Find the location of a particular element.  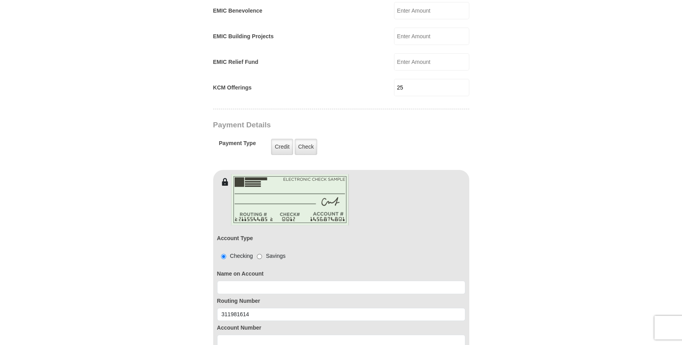

label: Account Number is located at coordinates (341, 327).